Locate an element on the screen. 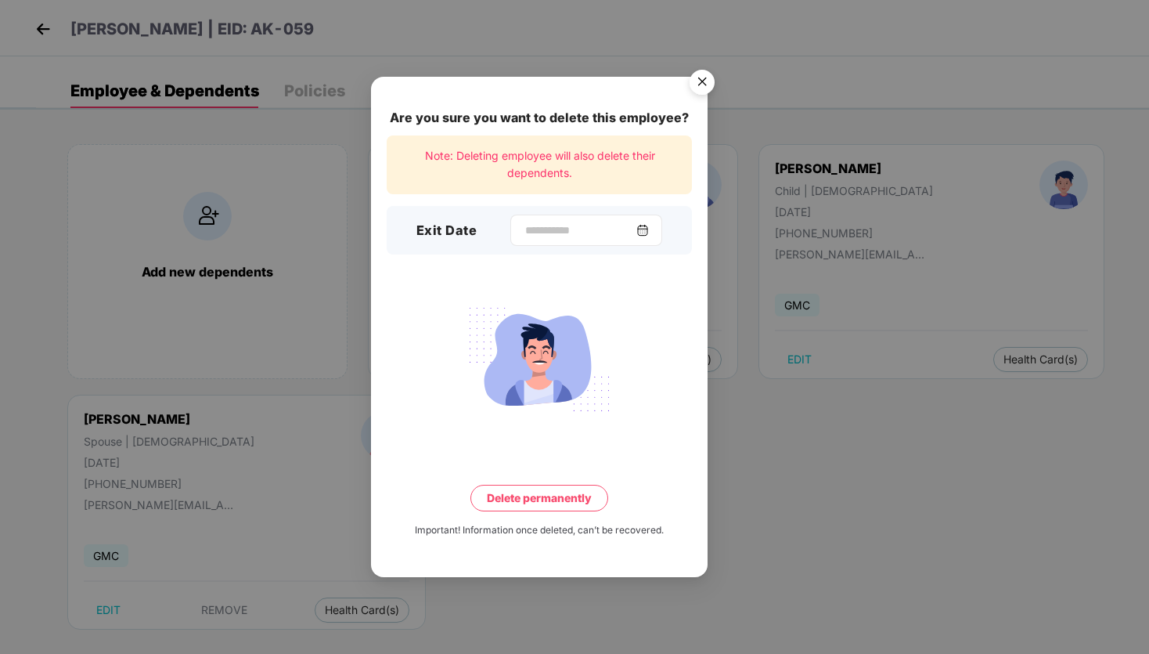 Image resolution: width=1149 pixels, height=654 pixels. img: svg+xml;base64,PHN2ZyB4bWxucz0iaHR0cDovL3d3dy53My5vcmcvMjAwMC9zdmciIHdpZHRoPSI1NiIgaGVpZ2h0PSI1Ni... is located at coordinates (702, 85).